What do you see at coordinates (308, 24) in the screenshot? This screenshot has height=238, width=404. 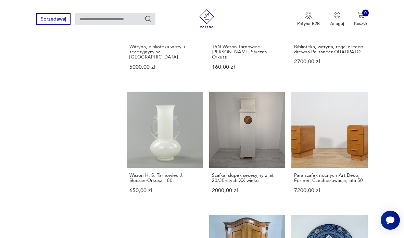 I see `p: Patyna B2B` at bounding box center [308, 24].